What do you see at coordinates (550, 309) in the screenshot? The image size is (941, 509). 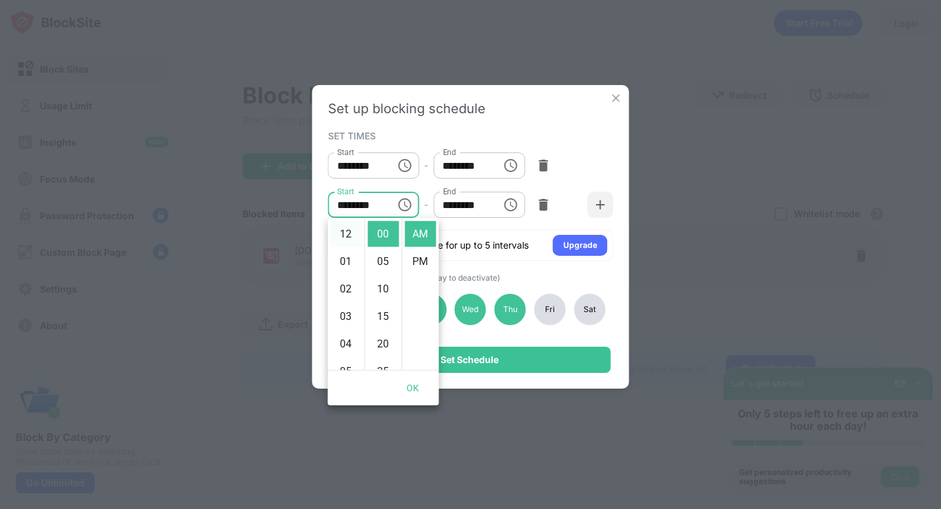 I see `div: Fri` at bounding box center [550, 309].